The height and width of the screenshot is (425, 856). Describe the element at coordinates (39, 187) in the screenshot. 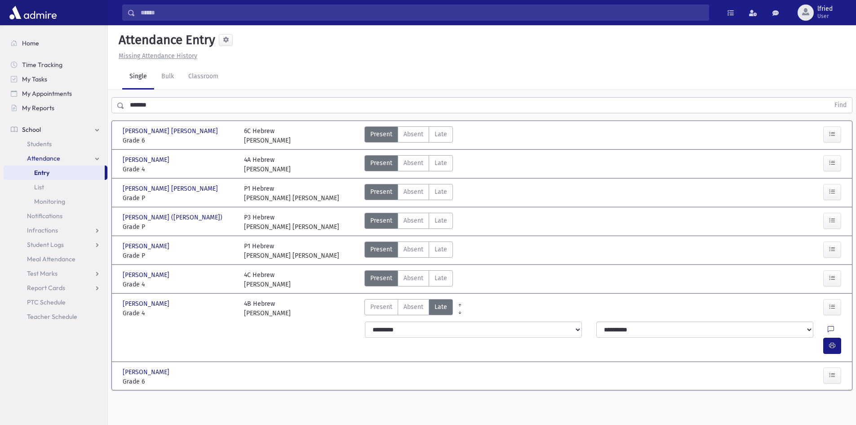

I see `span: List` at that location.